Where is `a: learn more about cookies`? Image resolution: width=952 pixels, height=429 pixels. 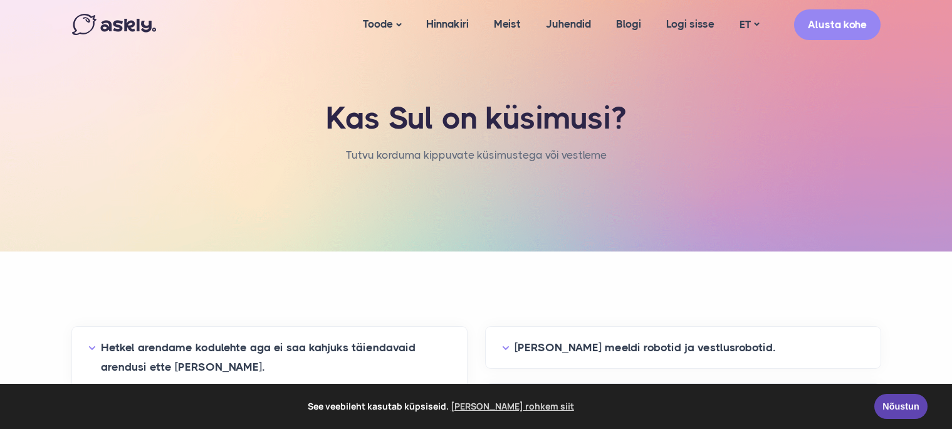 a: learn more about cookies is located at coordinates (512, 406).